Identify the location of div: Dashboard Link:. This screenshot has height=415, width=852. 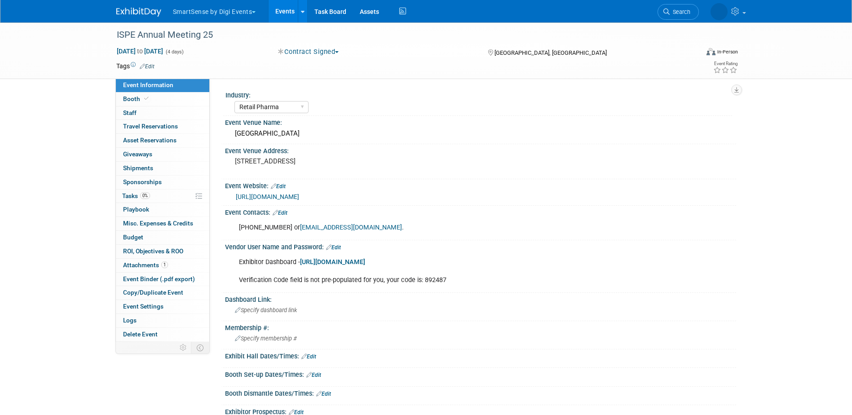
(481, 298).